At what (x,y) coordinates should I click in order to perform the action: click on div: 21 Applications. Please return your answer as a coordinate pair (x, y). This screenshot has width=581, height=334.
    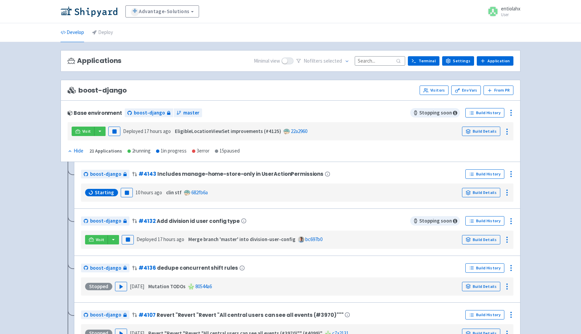
    Looking at the image, I should click on (106, 151).